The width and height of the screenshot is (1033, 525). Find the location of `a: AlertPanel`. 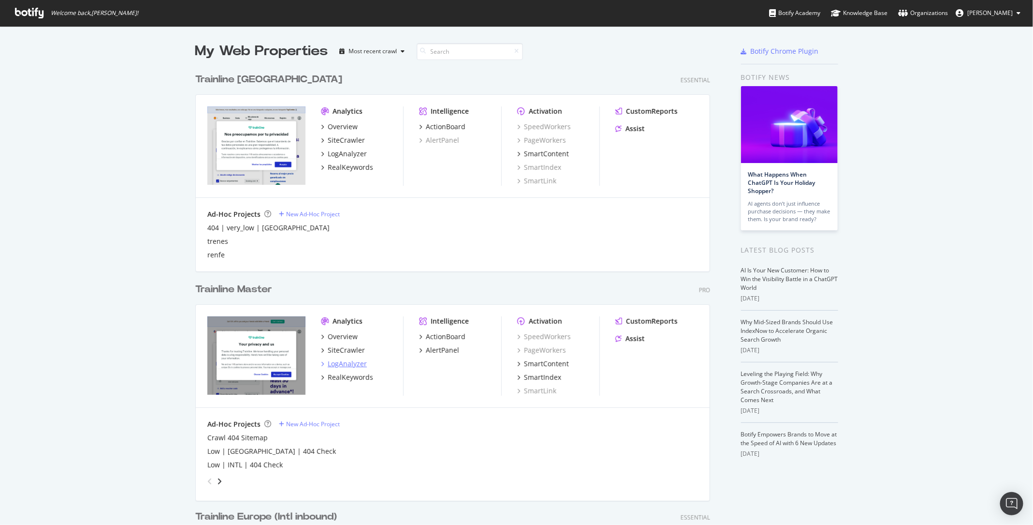

a: AlertPanel is located at coordinates (439, 140).